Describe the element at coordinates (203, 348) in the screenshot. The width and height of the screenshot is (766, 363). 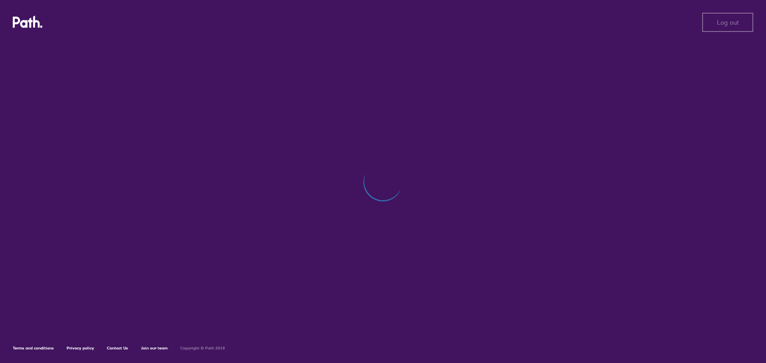
I see `h6: Copyright © Path 2018` at that location.